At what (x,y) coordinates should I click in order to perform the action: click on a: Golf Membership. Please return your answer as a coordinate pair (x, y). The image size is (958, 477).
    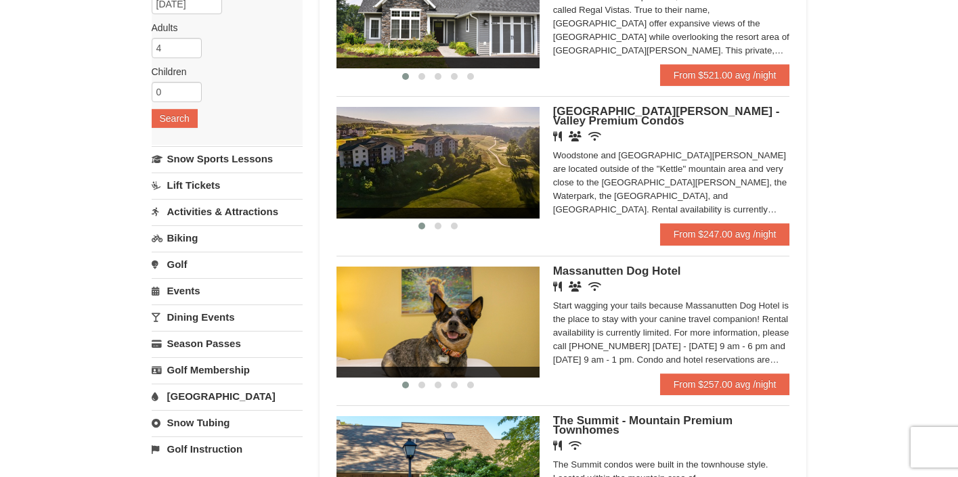
    Looking at the image, I should click on (227, 370).